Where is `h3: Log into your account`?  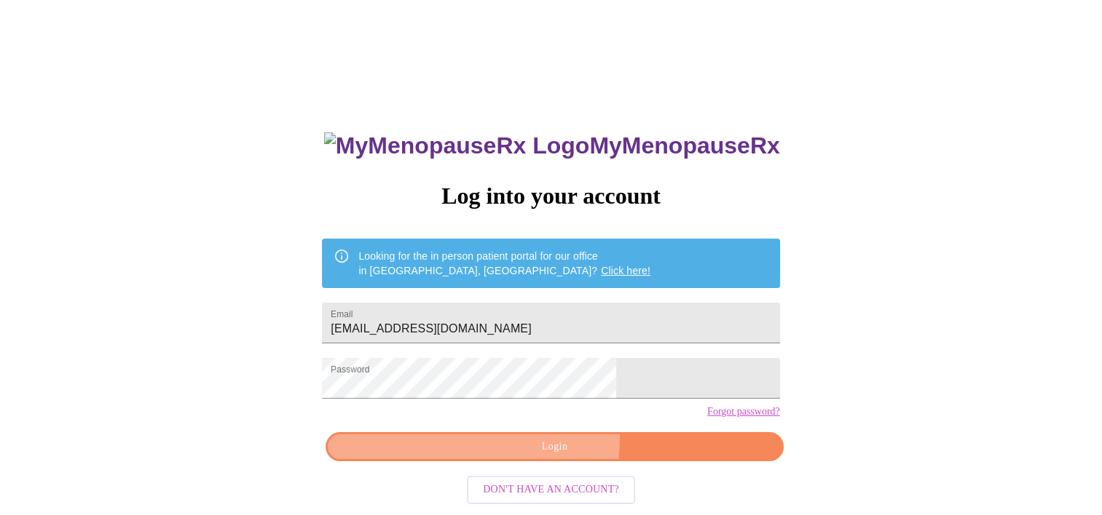
h3: Log into your account is located at coordinates (550, 196).